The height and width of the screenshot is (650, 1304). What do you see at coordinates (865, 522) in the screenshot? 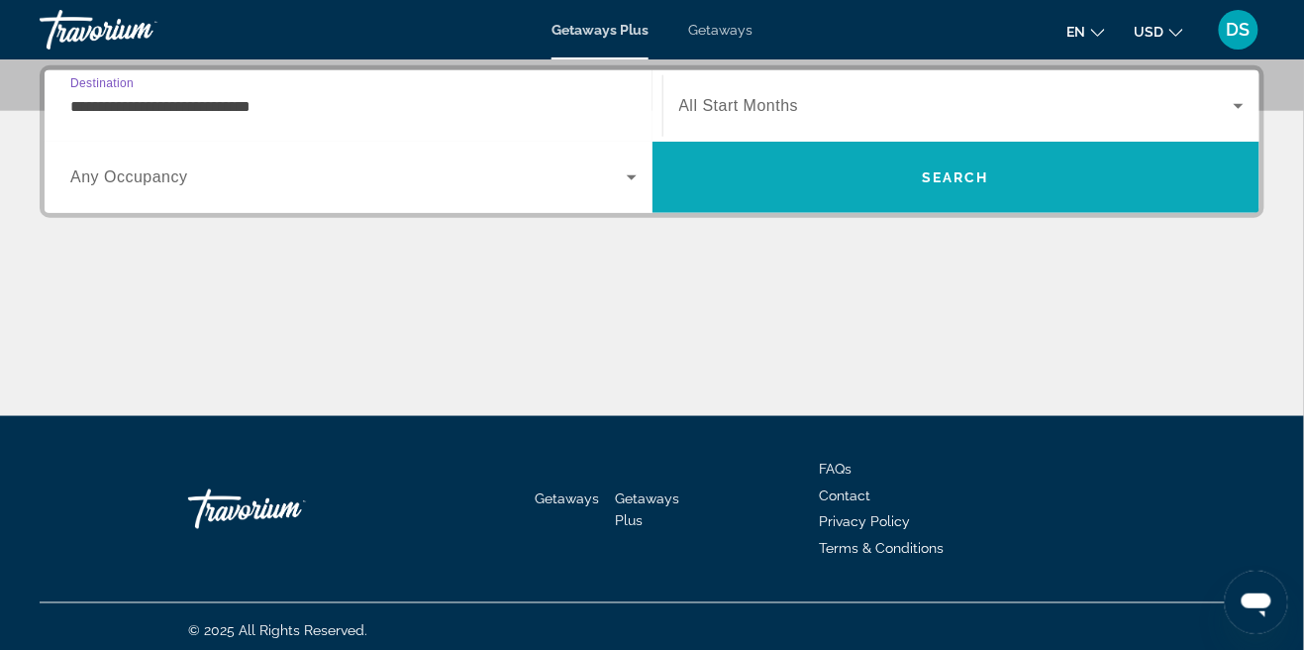
I see `span: Privacy Policy` at bounding box center [865, 522].